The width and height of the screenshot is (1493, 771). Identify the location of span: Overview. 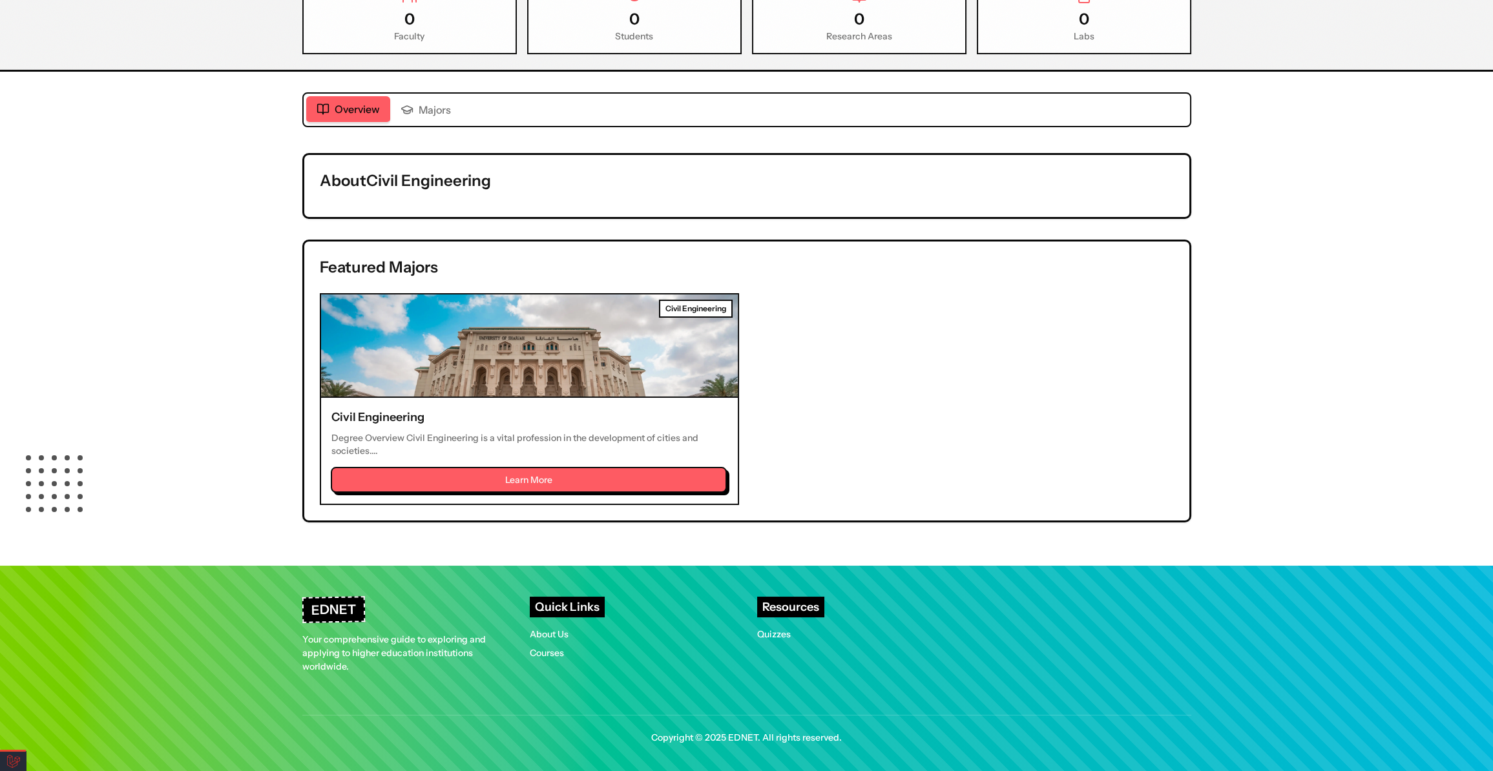
(357, 109).